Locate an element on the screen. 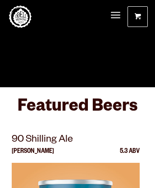 The height and width of the screenshot is (188, 155). p: 5.3 ABV is located at coordinates (130, 156).